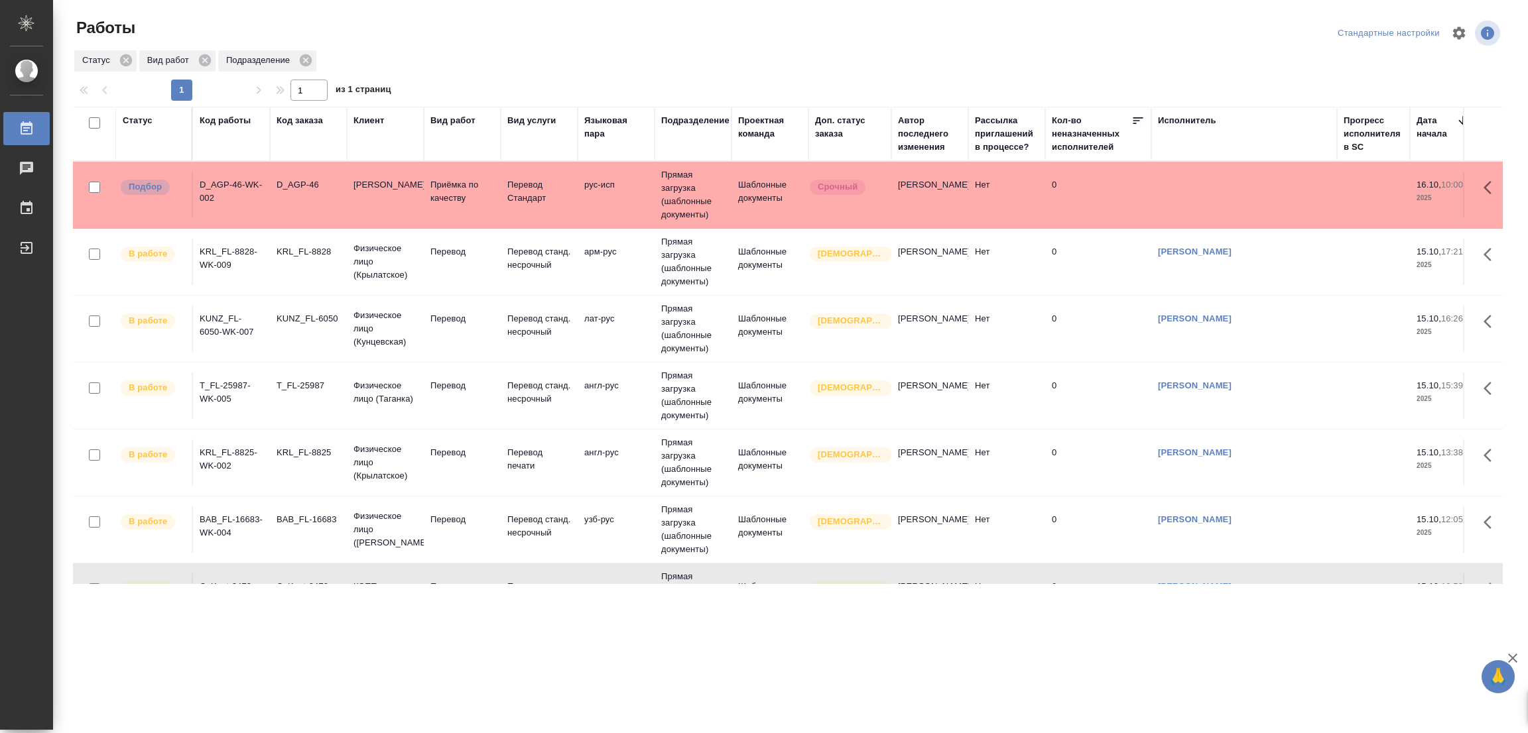  I want to click on div: Клиент, so click(369, 121).